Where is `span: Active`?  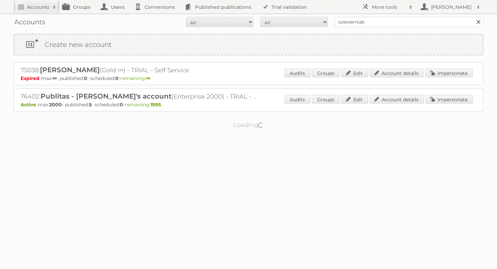
span: Active is located at coordinates (29, 105).